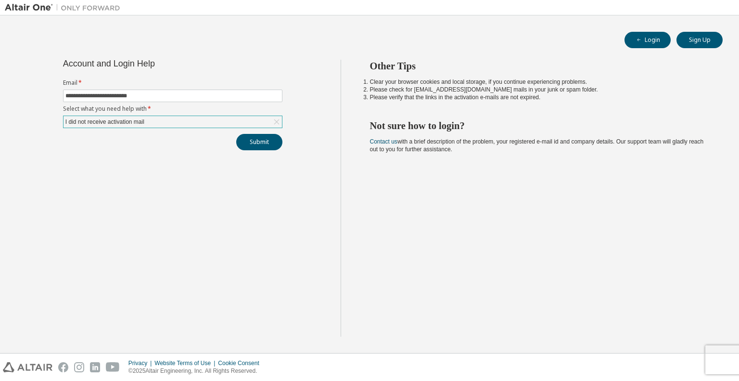  What do you see at coordinates (113, 367) in the screenshot?
I see `img: youtube.svg` at bounding box center [113, 367].